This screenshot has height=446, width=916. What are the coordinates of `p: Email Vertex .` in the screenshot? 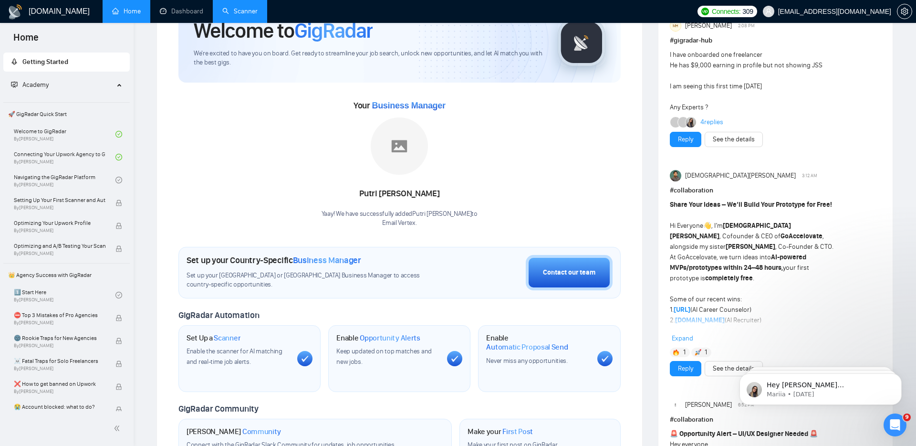 It's located at (399, 223).